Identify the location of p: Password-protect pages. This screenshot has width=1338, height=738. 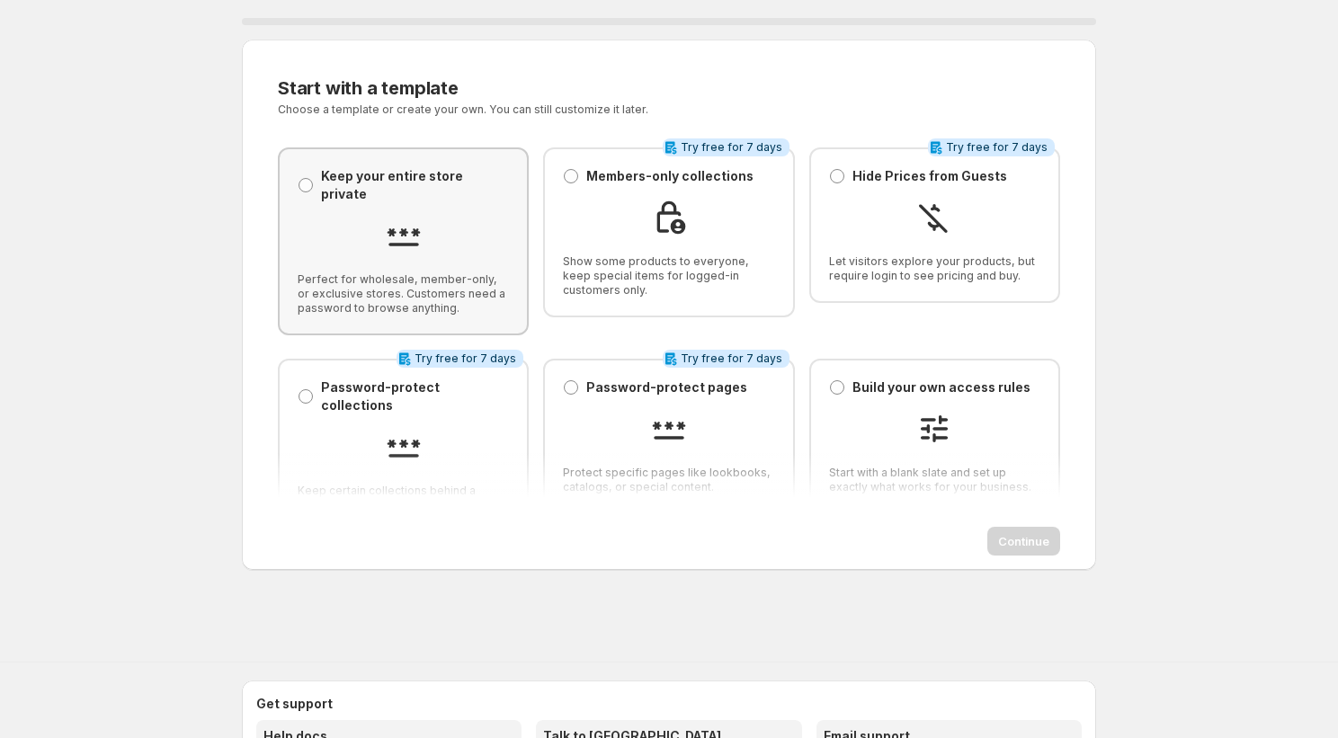
(666, 387).